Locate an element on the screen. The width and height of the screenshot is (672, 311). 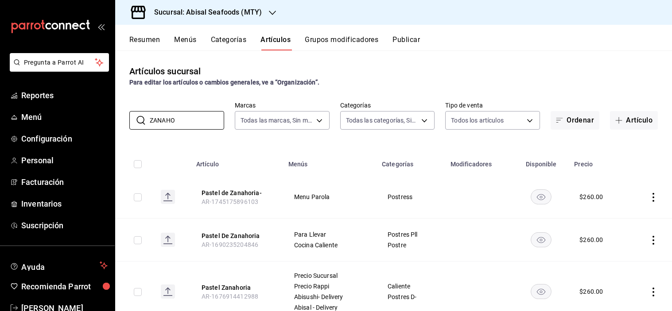
div: Artículos sucursal is located at coordinates (165, 71).